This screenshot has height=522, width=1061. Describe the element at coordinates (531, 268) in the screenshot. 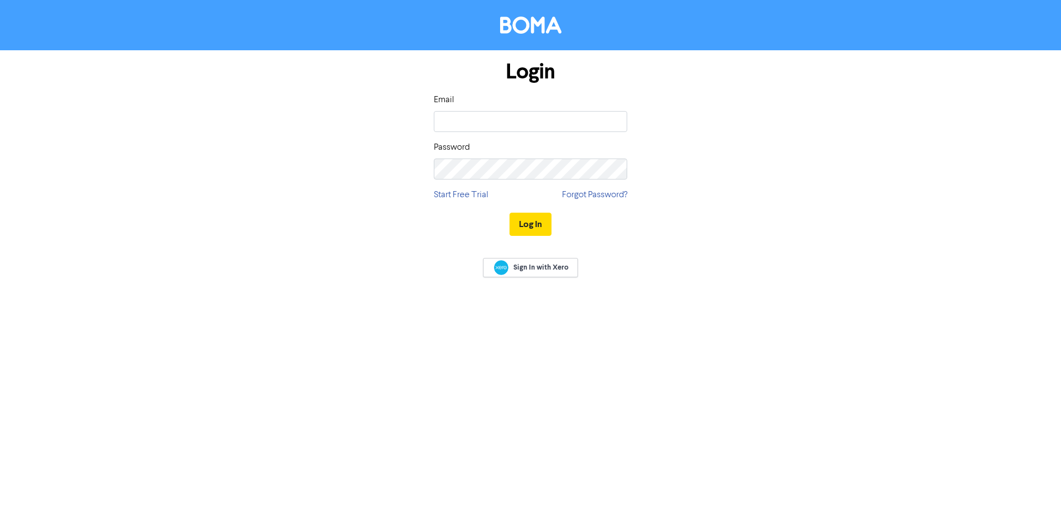

I see `a: Sign In with Xero` at that location.